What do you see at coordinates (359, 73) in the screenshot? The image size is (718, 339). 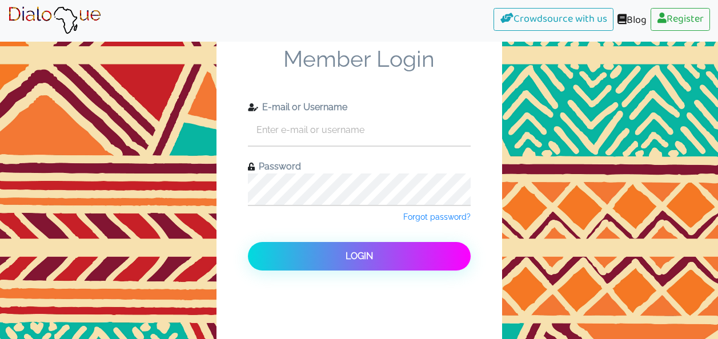 I see `span: Member Login` at bounding box center [359, 73].